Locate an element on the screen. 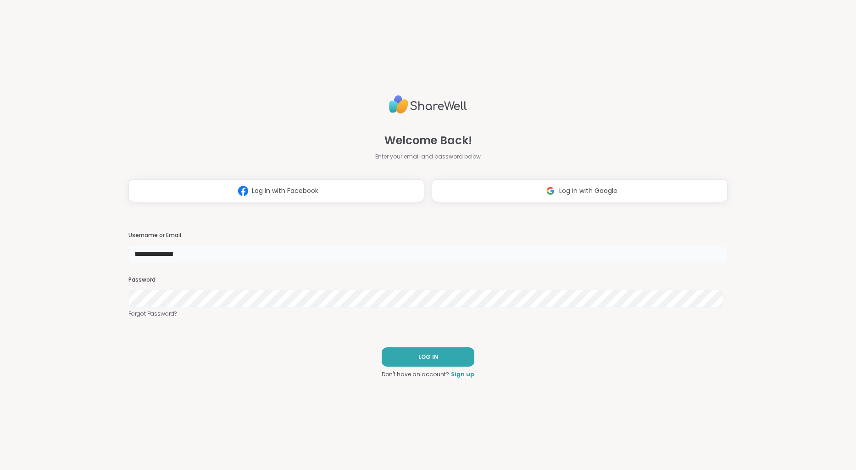  button: LOG IN is located at coordinates (428, 357).